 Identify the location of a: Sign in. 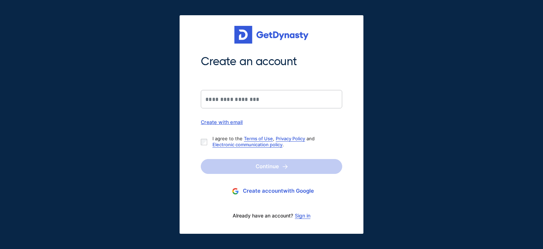
(303, 215).